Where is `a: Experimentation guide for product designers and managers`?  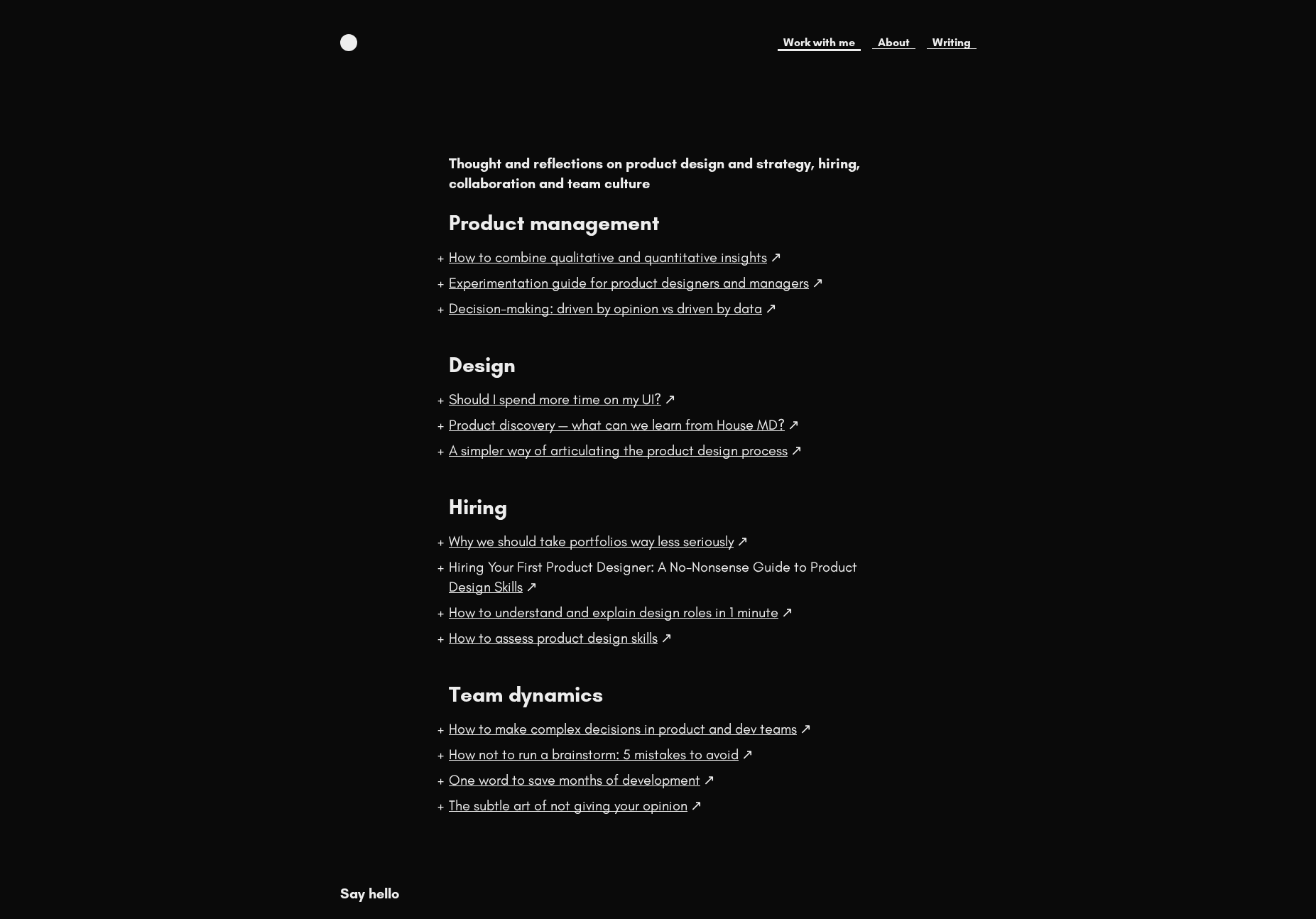
a: Experimentation guide for product designers and managers is located at coordinates (628, 282).